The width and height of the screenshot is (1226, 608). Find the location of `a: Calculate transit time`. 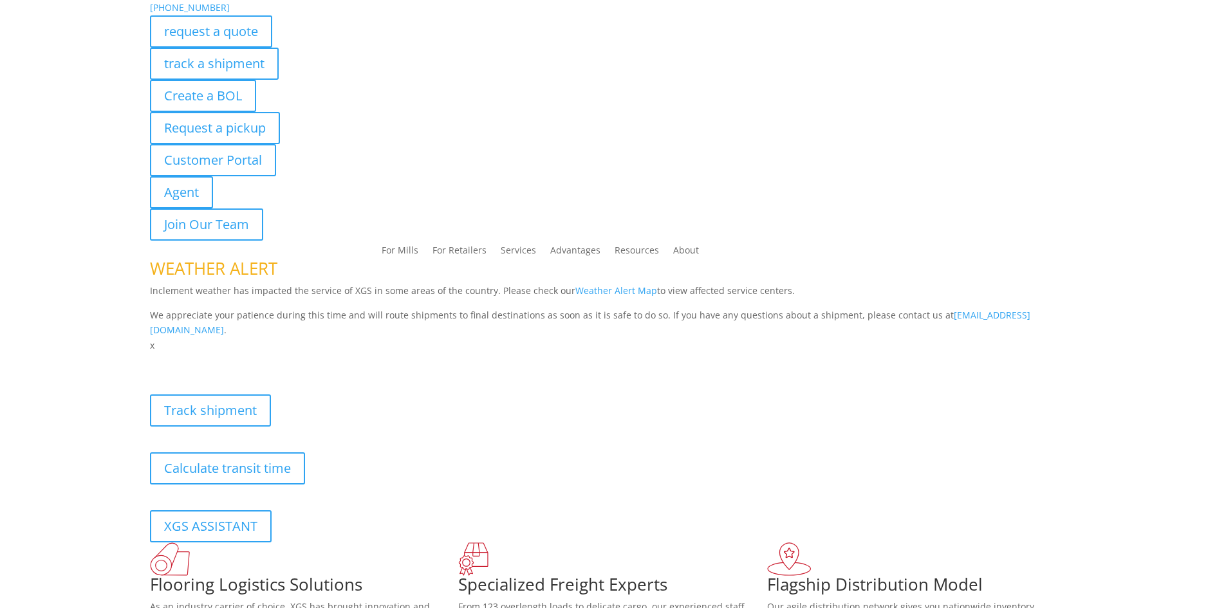

a: Calculate transit time is located at coordinates (227, 469).